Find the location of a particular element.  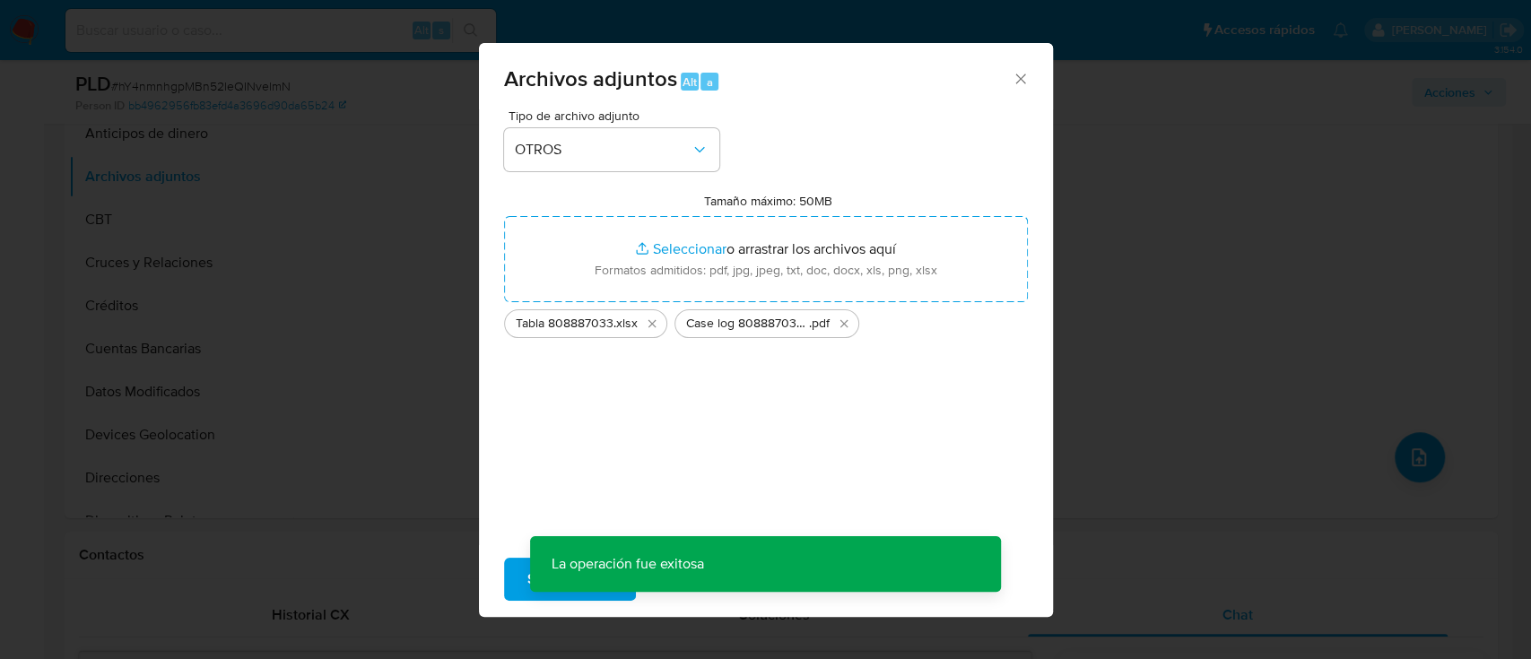

span: Subir archivo is located at coordinates (569, 579).